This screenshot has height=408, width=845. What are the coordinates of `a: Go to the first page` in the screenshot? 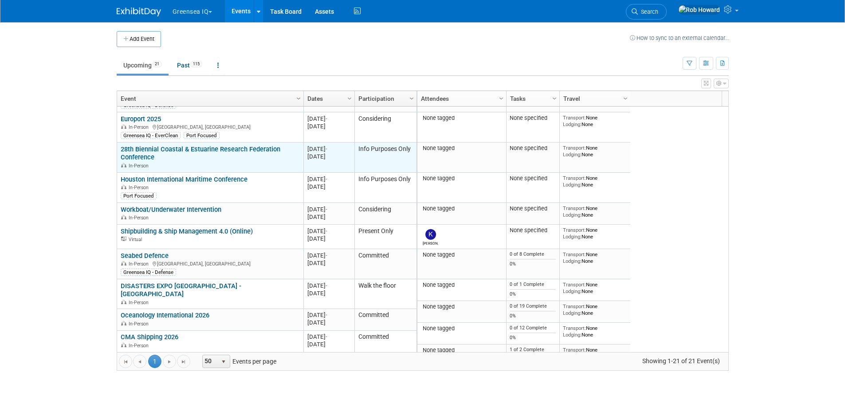 It's located at (125, 361).